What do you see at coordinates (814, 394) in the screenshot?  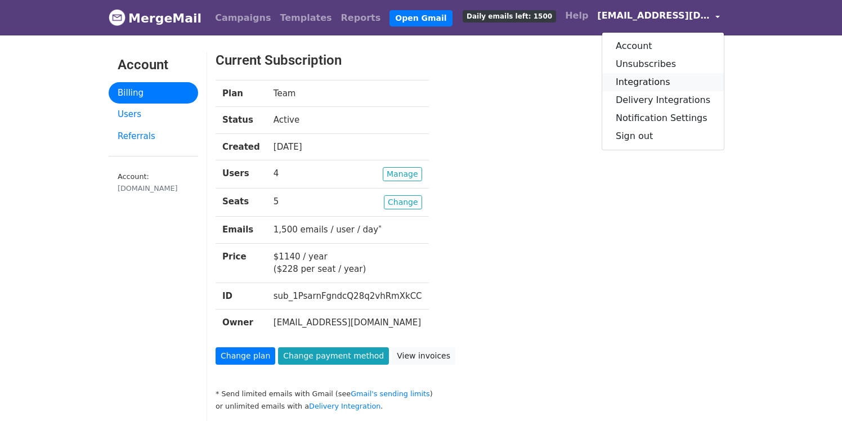 I see `div: Widget de chat` at bounding box center [814, 394].